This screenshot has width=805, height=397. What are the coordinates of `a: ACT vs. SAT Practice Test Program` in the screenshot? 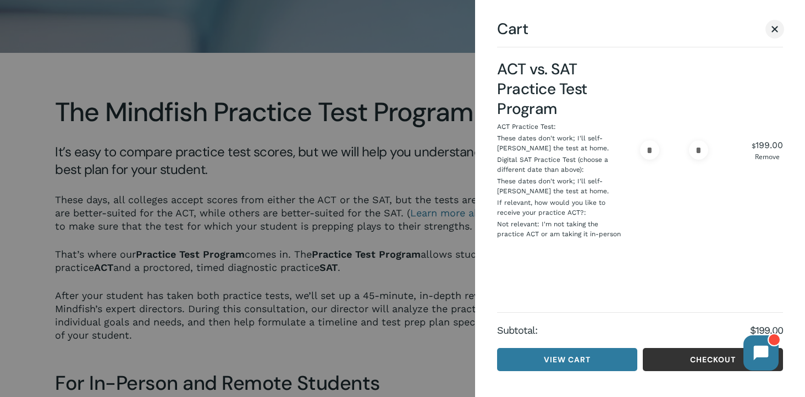 It's located at (542, 89).